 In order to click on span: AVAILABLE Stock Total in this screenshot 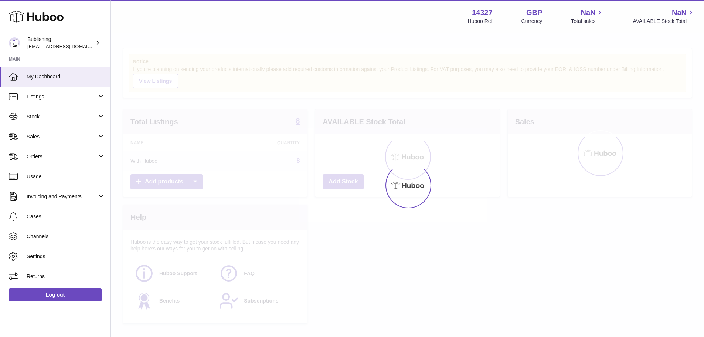, I will do `click(663, 21)`.